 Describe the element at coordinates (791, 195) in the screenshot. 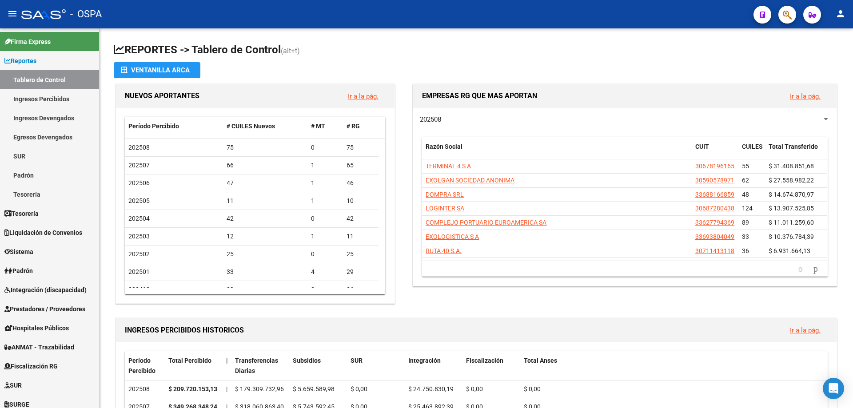

I see `span: $ 14.674.870,97` at that location.